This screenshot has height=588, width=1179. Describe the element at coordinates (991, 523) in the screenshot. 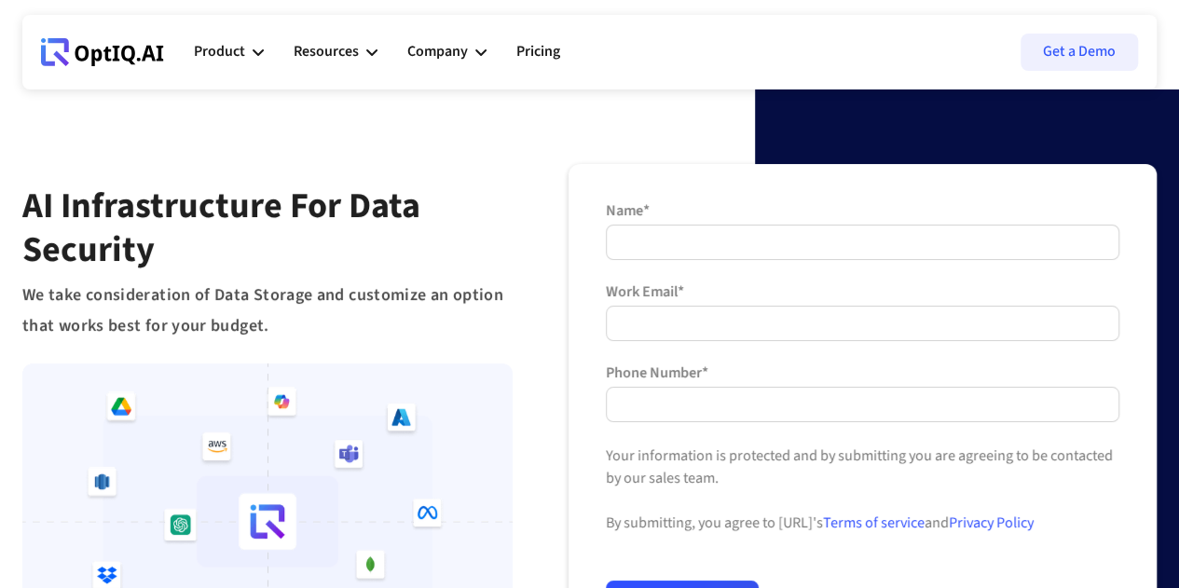

I see `a: Privacy Policy` at that location.